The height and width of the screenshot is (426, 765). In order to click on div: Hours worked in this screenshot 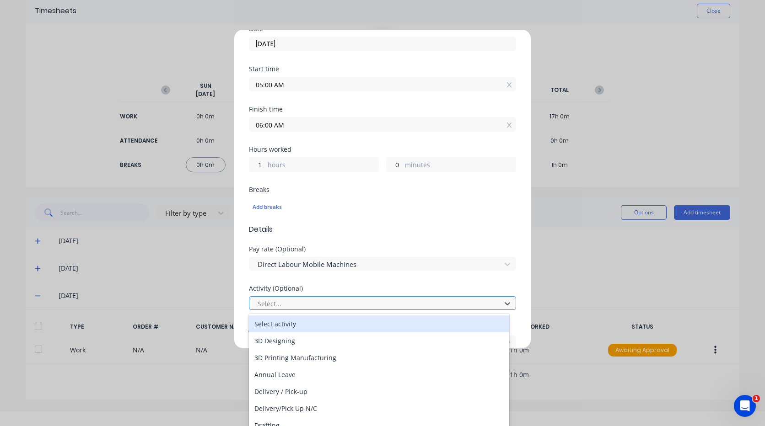, I will do `click(382, 150)`.